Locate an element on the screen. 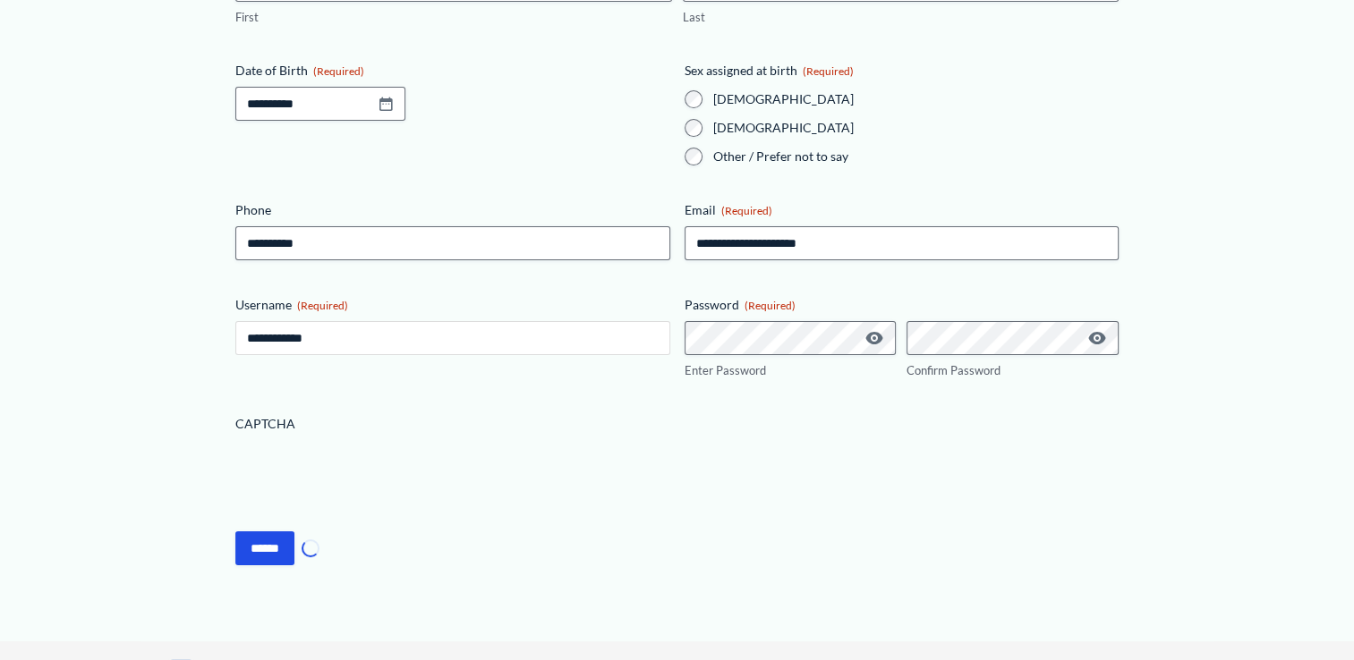  label: Last is located at coordinates (900, 17).